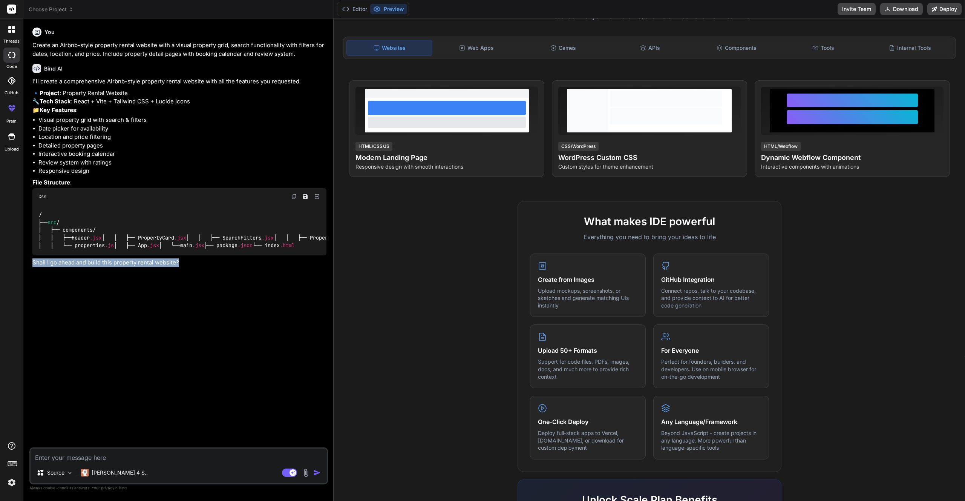 The height and width of the screenshot is (501, 965). Describe the element at coordinates (85, 473) in the screenshot. I see `img: Claude 4 Sonnet` at that location.